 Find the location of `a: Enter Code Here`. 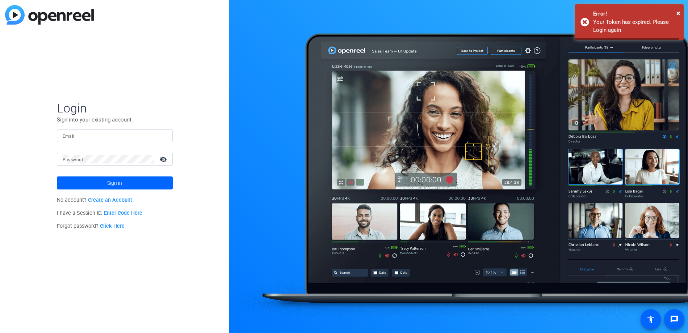

a: Enter Code Here is located at coordinates (123, 213).